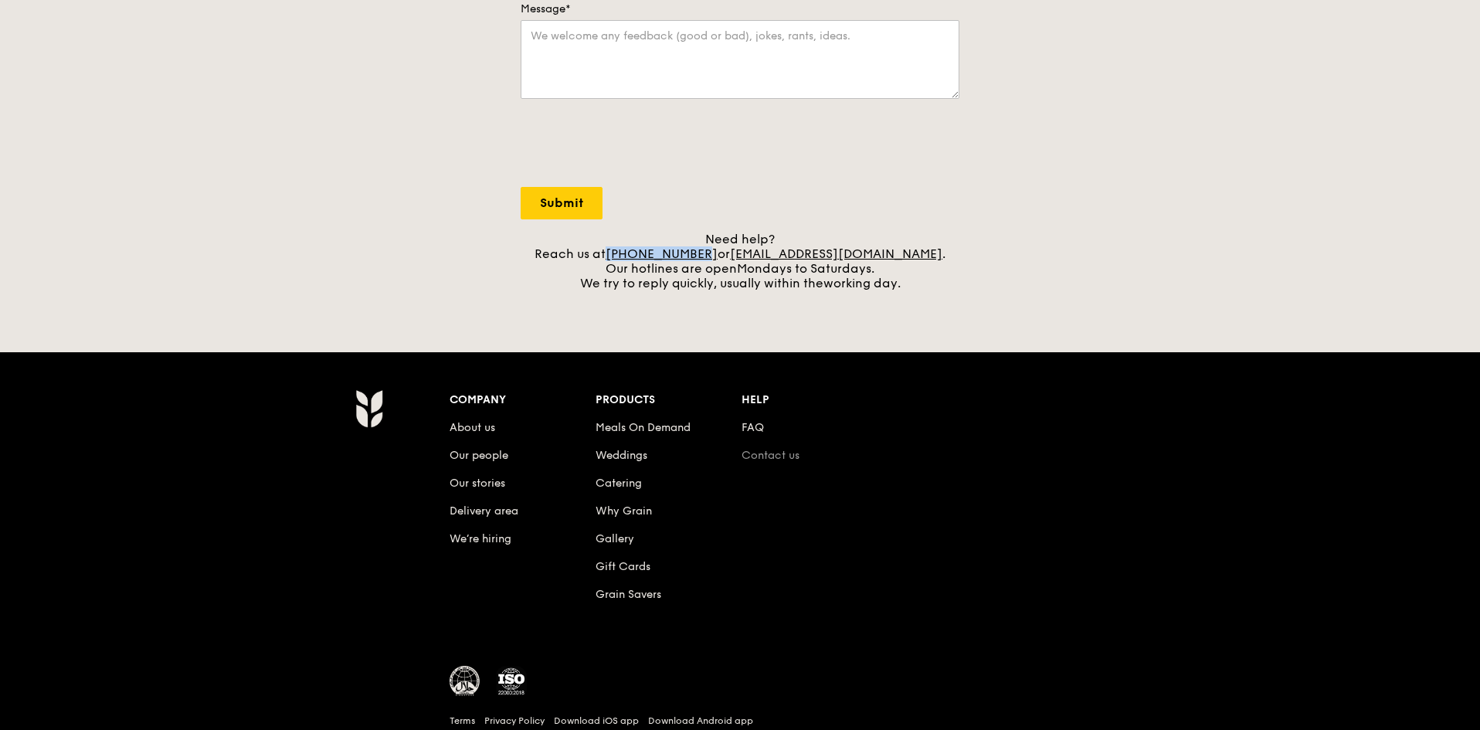  I want to click on a: Weddings, so click(621, 455).